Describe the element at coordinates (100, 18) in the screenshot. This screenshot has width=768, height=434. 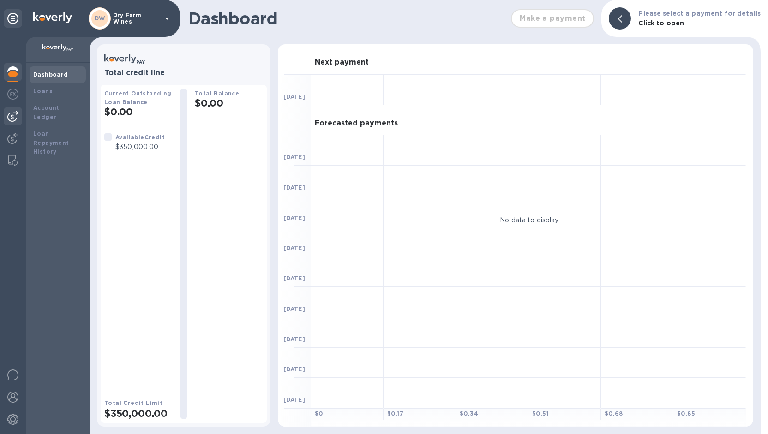
I see `b: DW` at that location.